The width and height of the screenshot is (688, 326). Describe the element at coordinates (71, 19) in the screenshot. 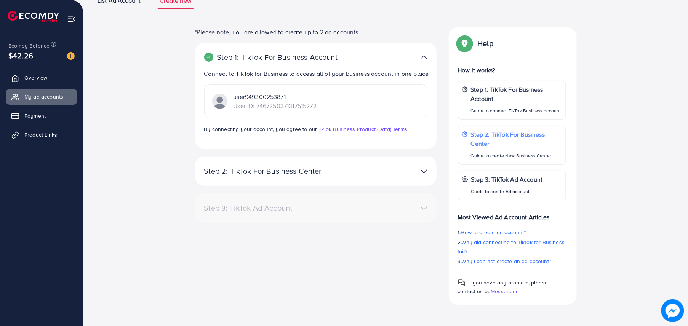

I see `img: menu` at that location.